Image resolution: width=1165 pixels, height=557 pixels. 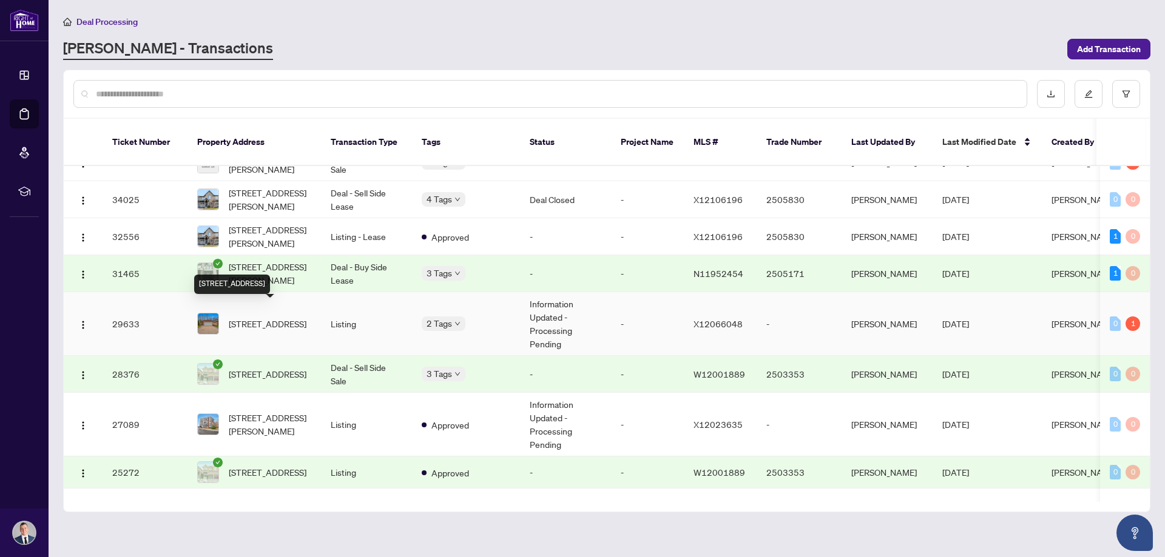 What do you see at coordinates (565, 324) in the screenshot?
I see `td: Information Updated - Processing Pending` at bounding box center [565, 324].